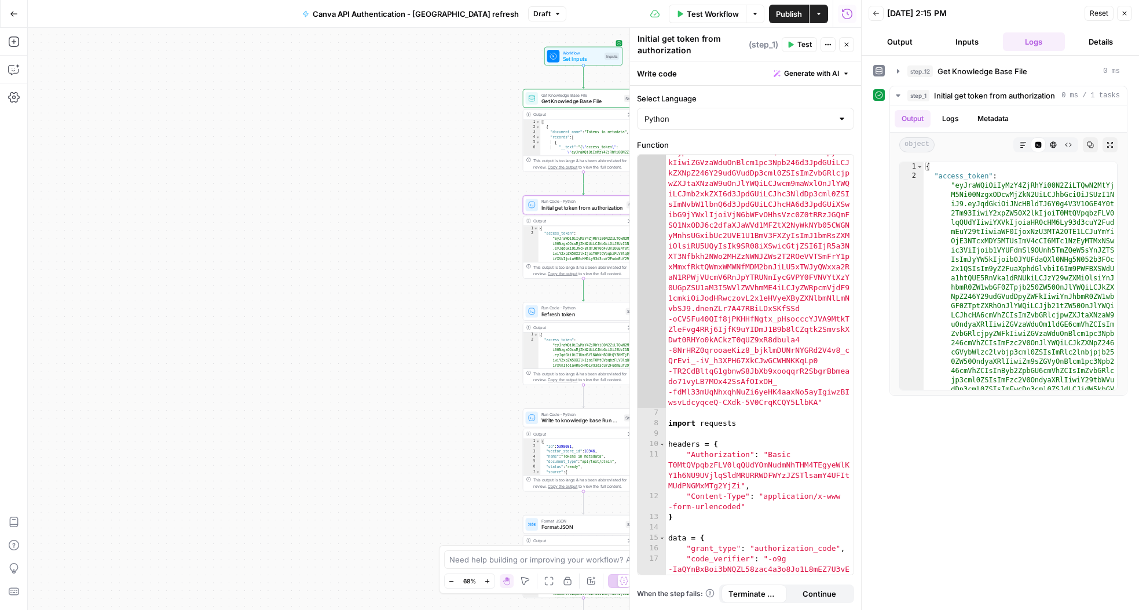 This screenshot has height=610, width=1139. Describe the element at coordinates (967, 42) in the screenshot. I see `button: Inputs` at that location.